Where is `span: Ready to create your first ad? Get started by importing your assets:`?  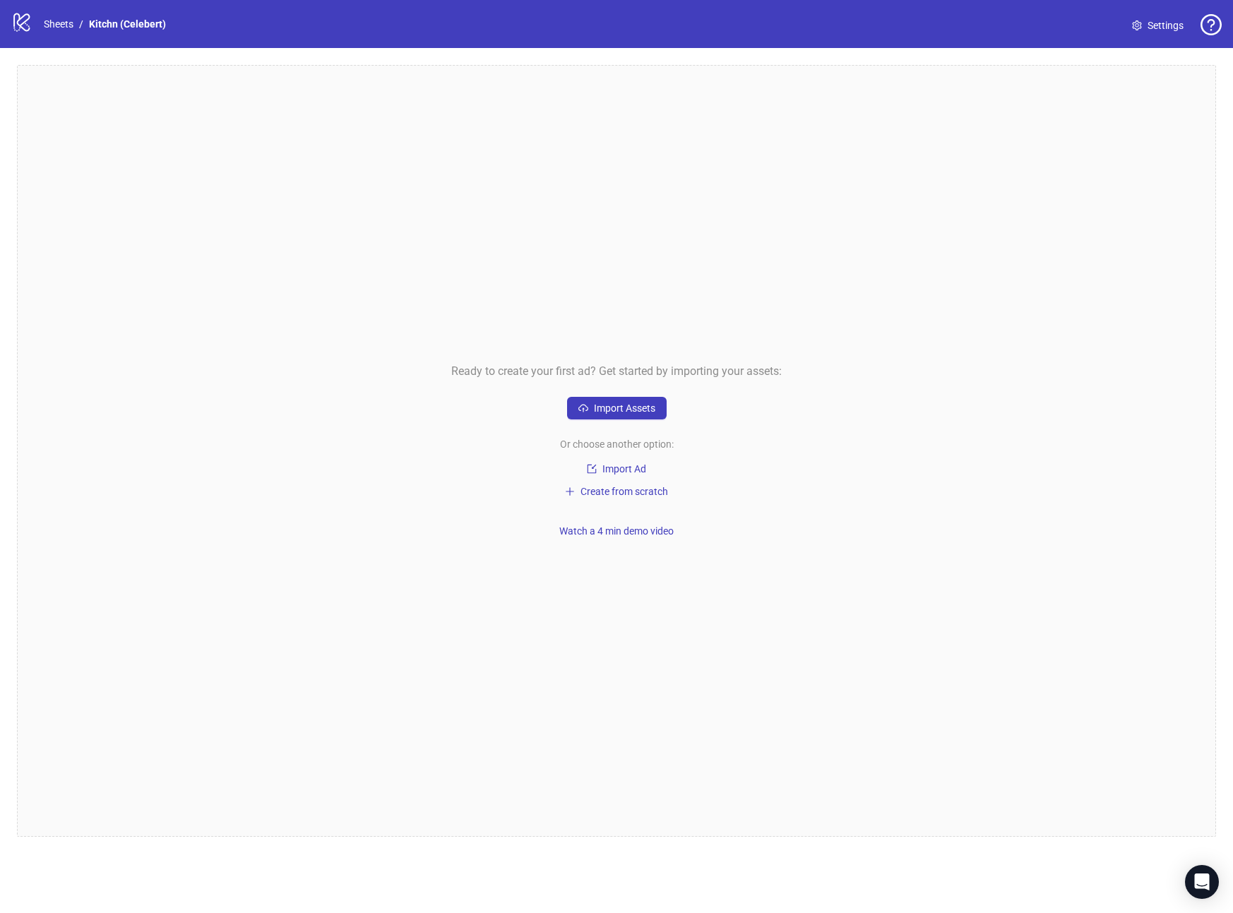
span: Ready to create your first ad? Get started by importing your assets: is located at coordinates (616, 371).